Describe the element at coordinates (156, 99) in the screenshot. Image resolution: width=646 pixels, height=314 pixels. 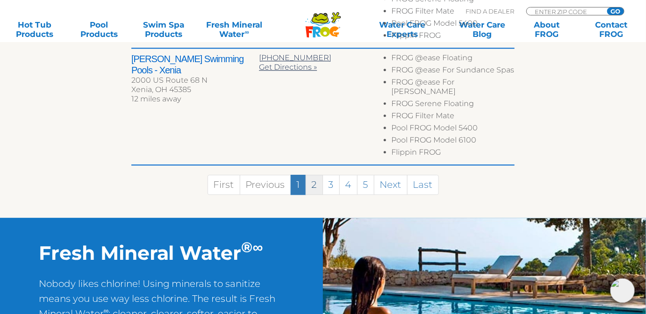
I see `span: 12 miles away` at that location.